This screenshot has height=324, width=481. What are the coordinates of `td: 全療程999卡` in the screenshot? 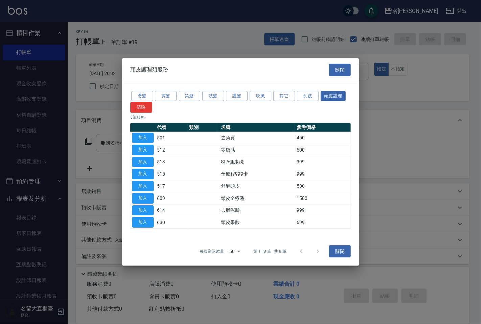 It's located at (257, 174).